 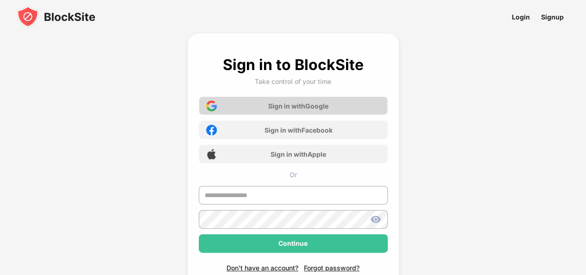 What do you see at coordinates (262, 267) in the screenshot?
I see `div: Don't have an account?` at bounding box center [262, 267].